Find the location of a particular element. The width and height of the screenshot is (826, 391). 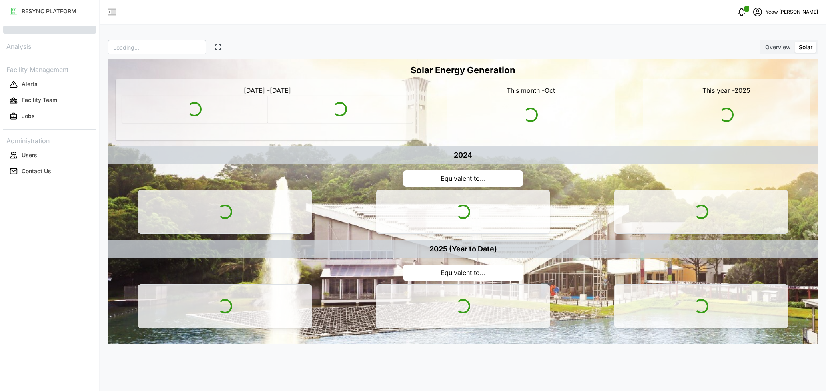

button: RESYNC PLATFORM is located at coordinates (50, 11).